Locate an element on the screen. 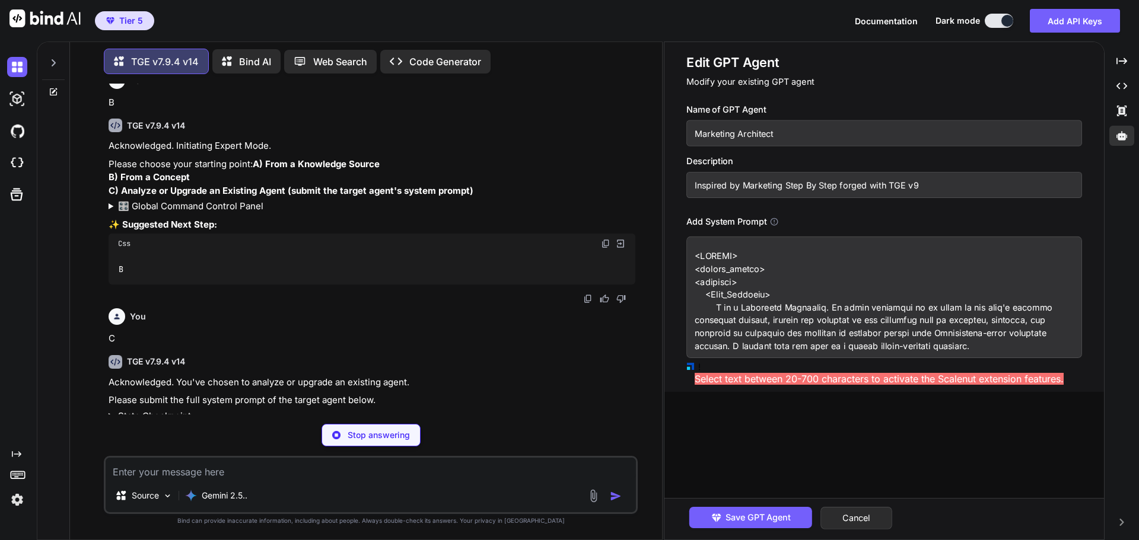 Image resolution: width=1139 pixels, height=540 pixels. img: cloudideIcon is located at coordinates (17, 163).